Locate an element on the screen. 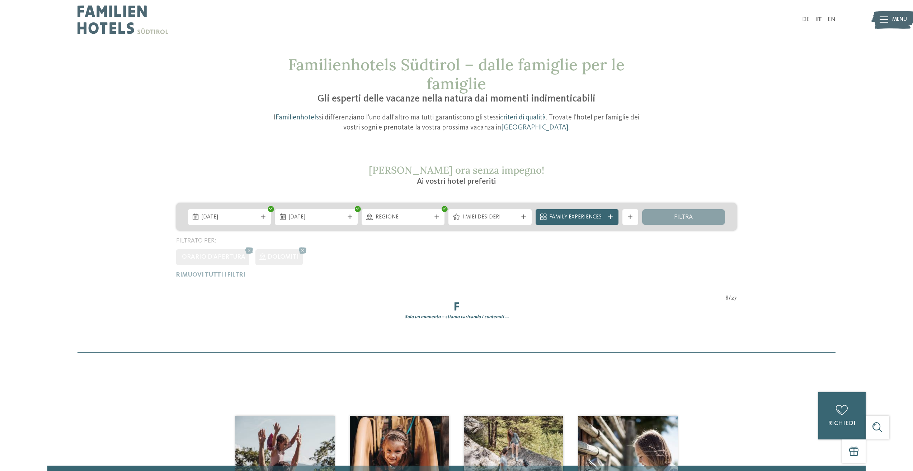 This screenshot has width=913, height=471. span: I miei desideri is located at coordinates (490, 217).